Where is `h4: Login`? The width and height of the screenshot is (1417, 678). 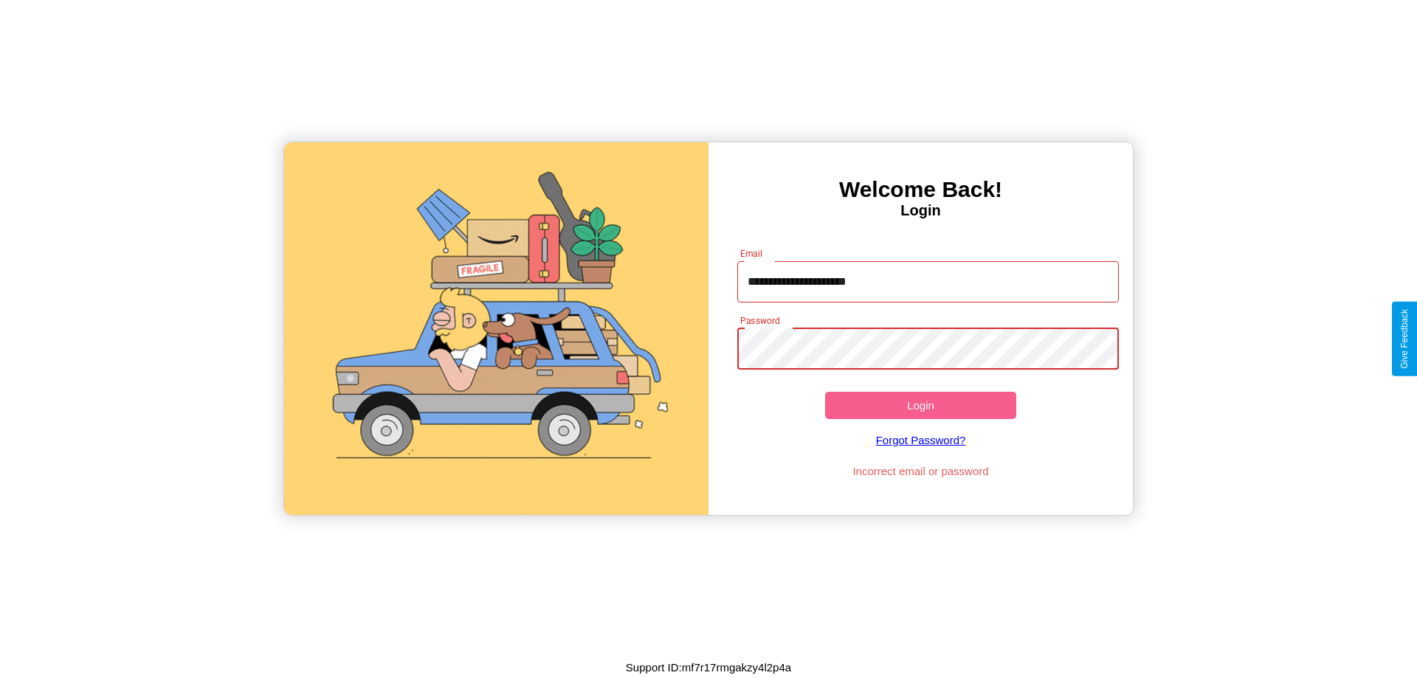
h4: Login is located at coordinates (920, 210).